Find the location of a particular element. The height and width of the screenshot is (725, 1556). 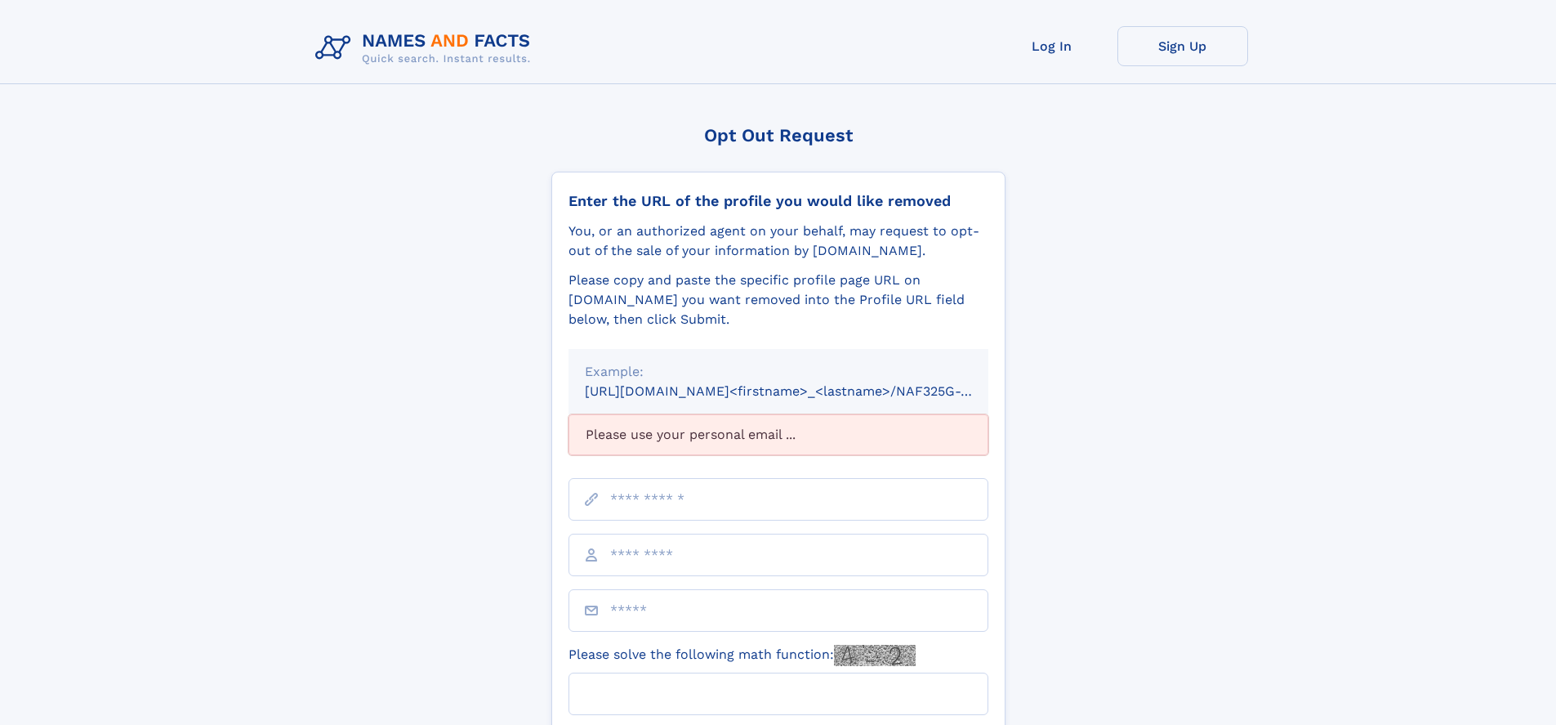

a: Log In is located at coordinates (1052, 46).